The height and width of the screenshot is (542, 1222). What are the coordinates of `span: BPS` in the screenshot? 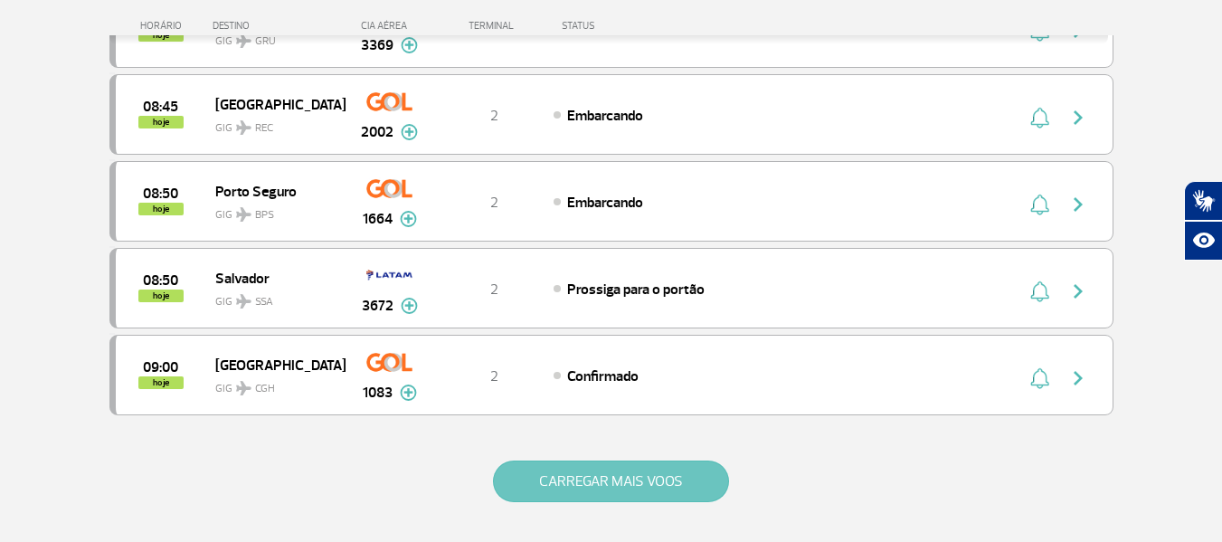 It's located at (264, 215).